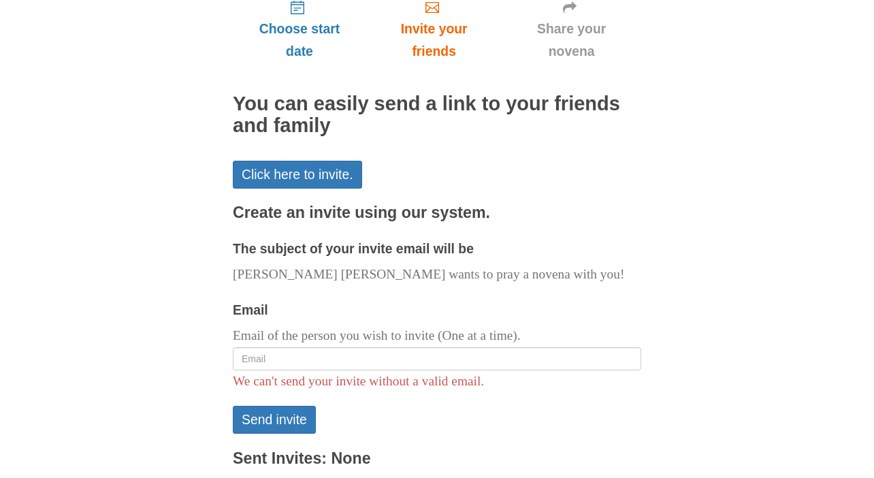  I want to click on a: Click here to invite., so click(297, 174).